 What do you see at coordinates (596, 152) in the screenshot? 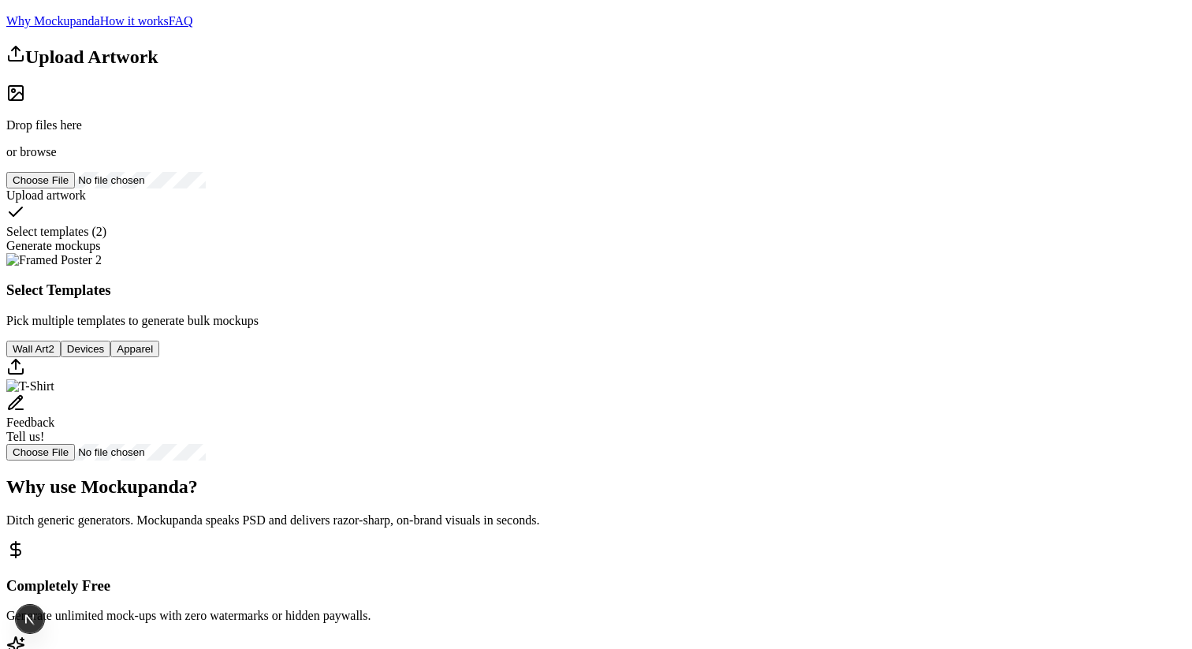
I see `p: or` at bounding box center [596, 152].